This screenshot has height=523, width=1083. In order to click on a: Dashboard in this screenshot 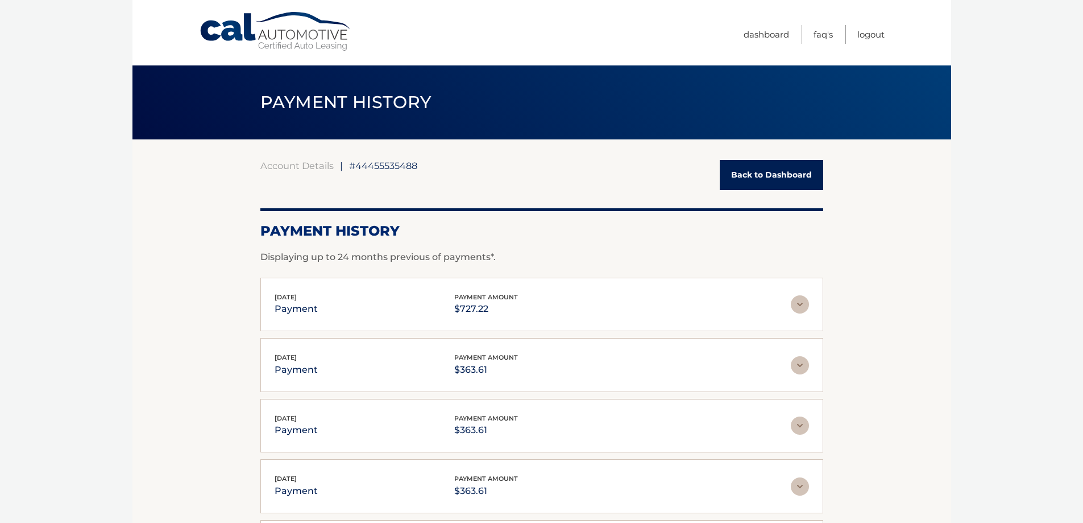, I will do `click(767, 34)`.